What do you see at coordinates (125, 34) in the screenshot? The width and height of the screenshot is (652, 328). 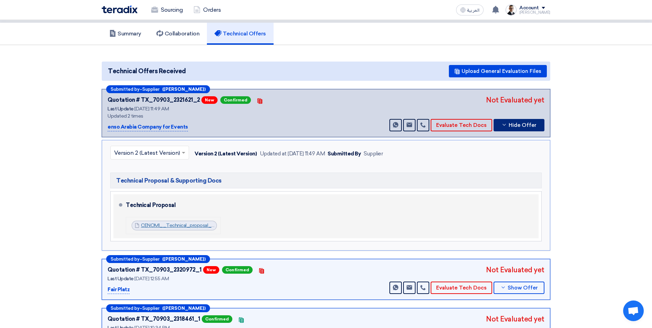 I see `h5: Summary` at bounding box center [125, 34].